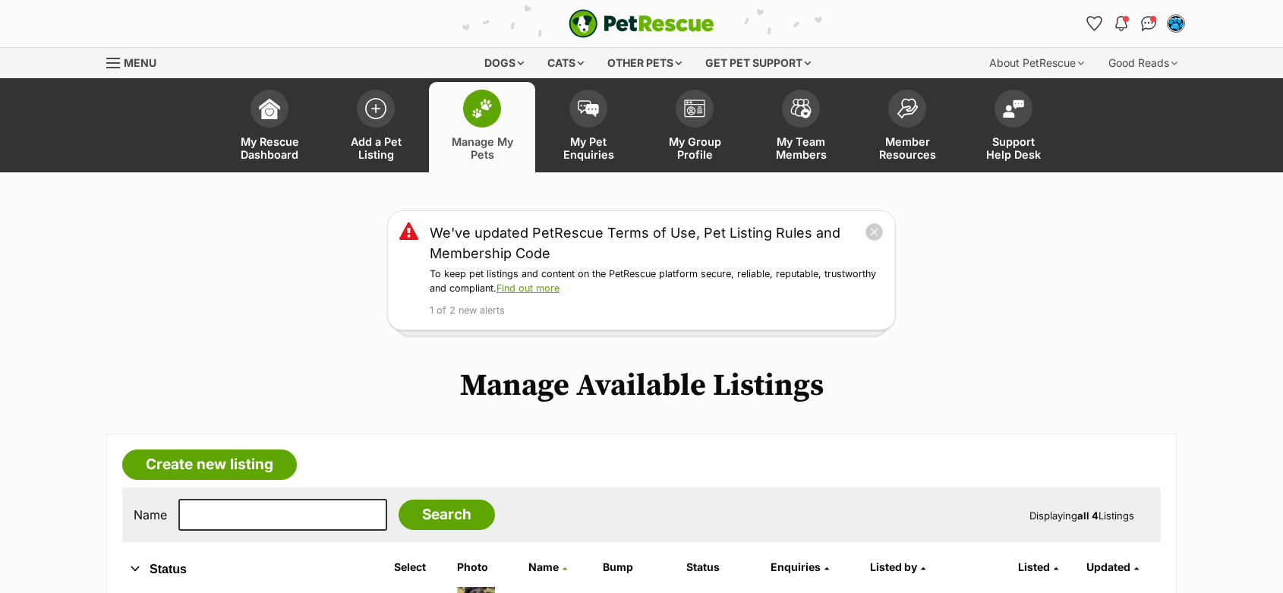 The width and height of the screenshot is (1283, 593). What do you see at coordinates (1108, 566) in the screenshot?
I see `span: Updated` at bounding box center [1108, 566].